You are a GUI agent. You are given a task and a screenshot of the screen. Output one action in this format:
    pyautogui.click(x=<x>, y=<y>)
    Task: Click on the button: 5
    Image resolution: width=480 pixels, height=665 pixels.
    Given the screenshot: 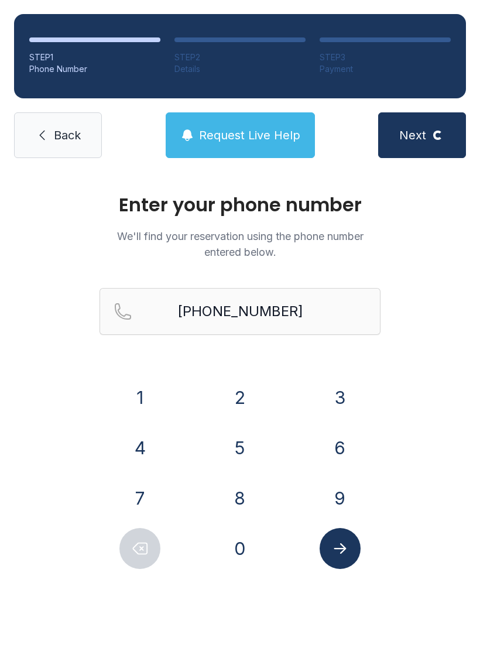 What is the action you would take?
    pyautogui.click(x=240, y=448)
    